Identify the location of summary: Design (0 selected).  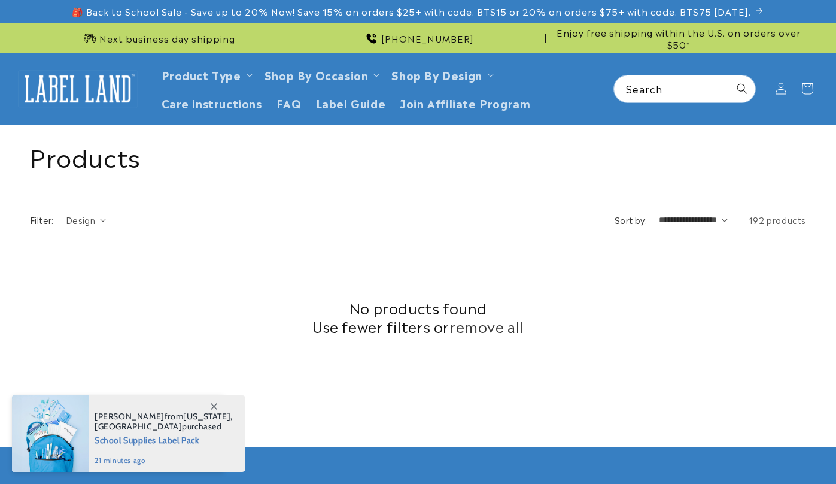
(86, 220).